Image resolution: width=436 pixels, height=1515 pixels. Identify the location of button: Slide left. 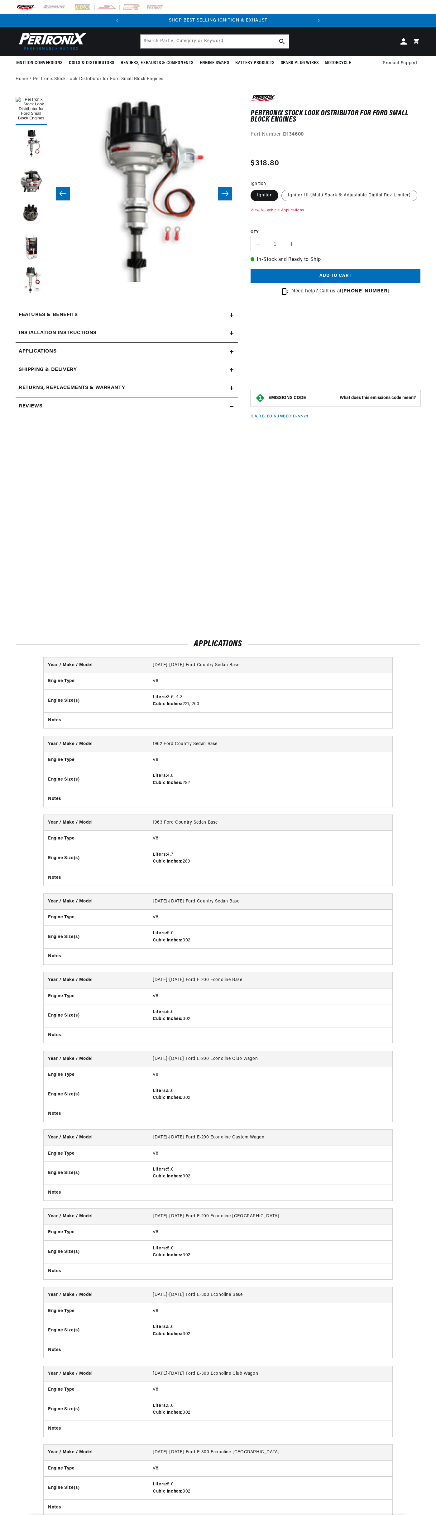
(63, 194).